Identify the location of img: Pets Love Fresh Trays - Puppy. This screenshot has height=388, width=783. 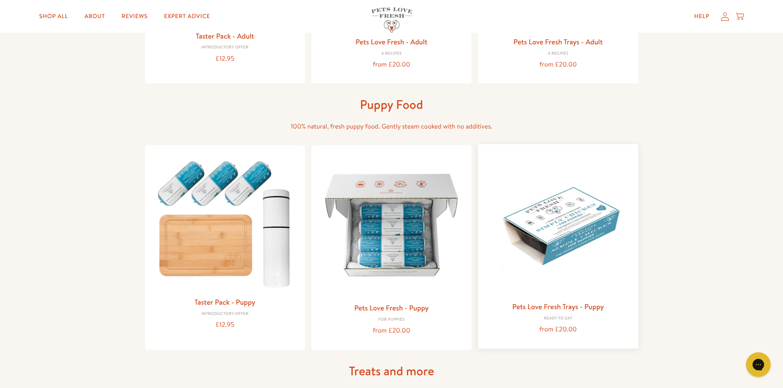
(558, 224).